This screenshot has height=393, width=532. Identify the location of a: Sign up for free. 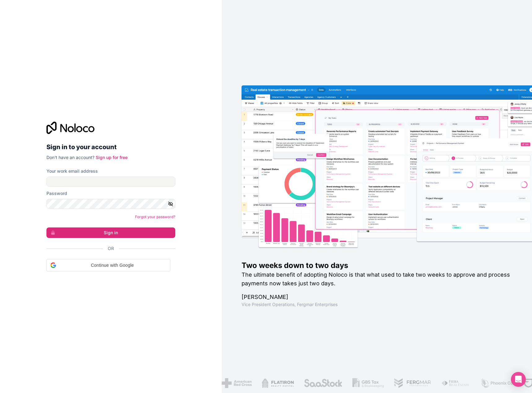
(111, 157).